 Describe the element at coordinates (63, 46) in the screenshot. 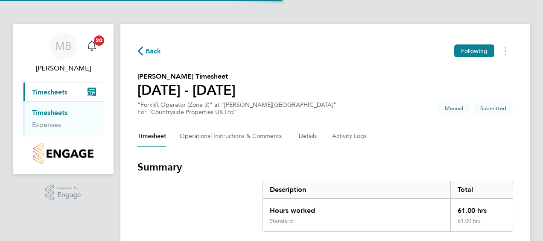

I see `span: MB` at that location.